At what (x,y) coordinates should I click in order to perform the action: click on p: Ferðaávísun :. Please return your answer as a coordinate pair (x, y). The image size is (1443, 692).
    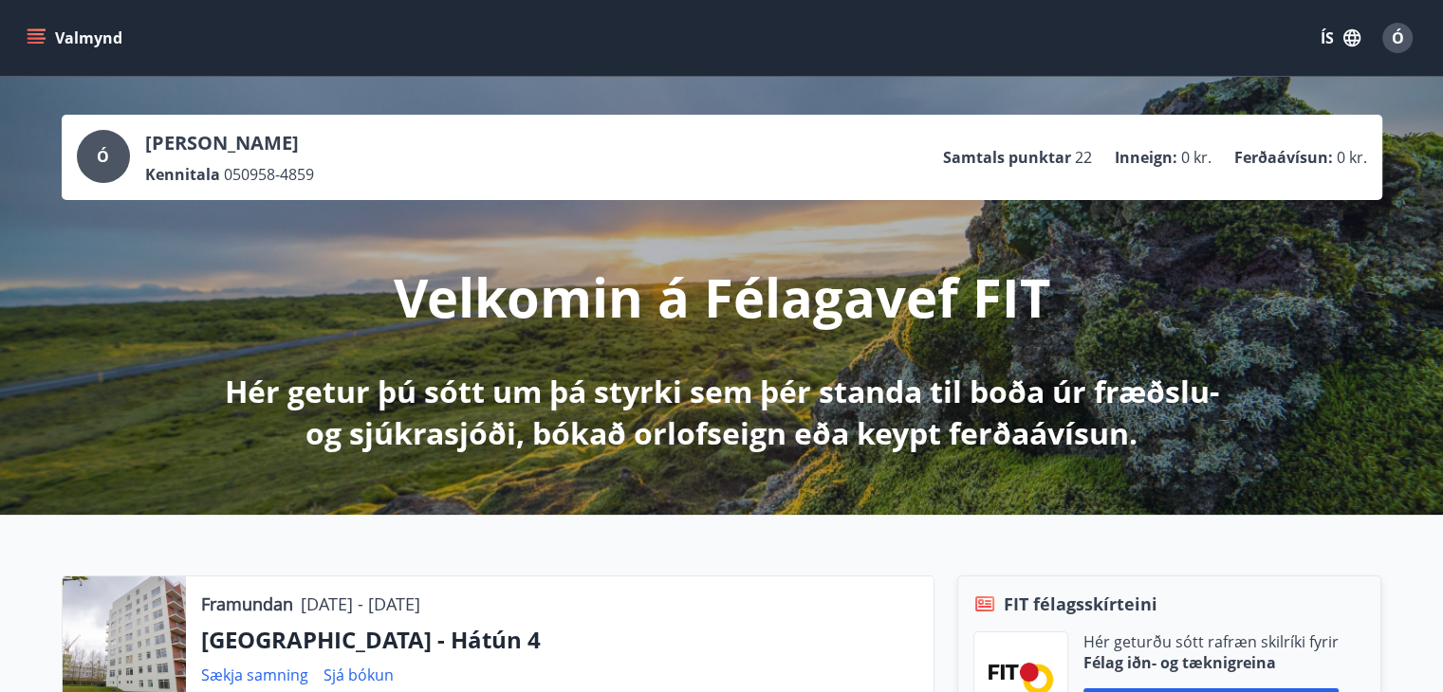
    Looking at the image, I should click on (1283, 157).